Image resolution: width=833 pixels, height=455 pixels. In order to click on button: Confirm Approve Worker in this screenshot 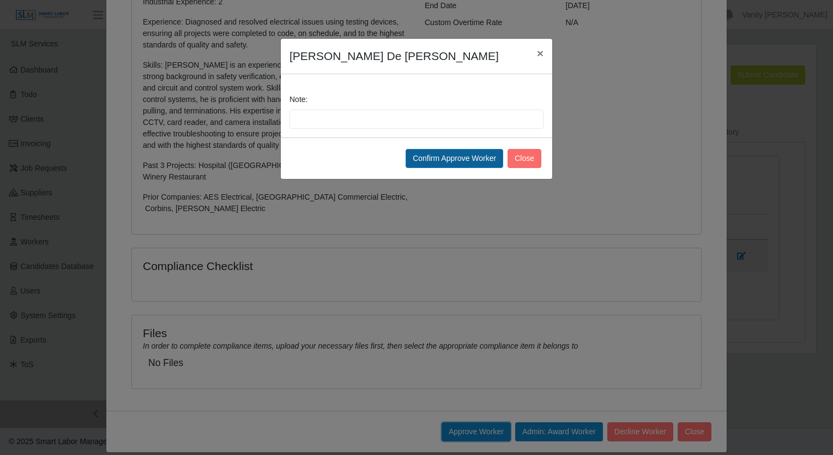, I will do `click(454, 158)`.